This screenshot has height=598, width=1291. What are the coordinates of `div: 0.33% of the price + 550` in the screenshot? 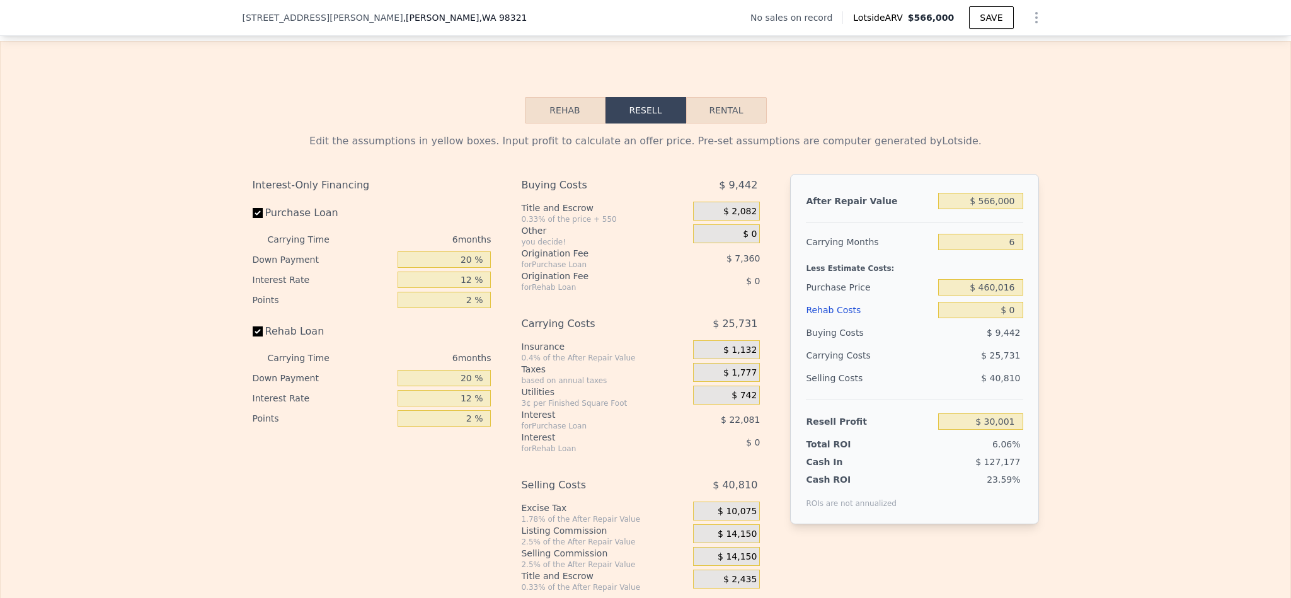 It's located at (604, 219).